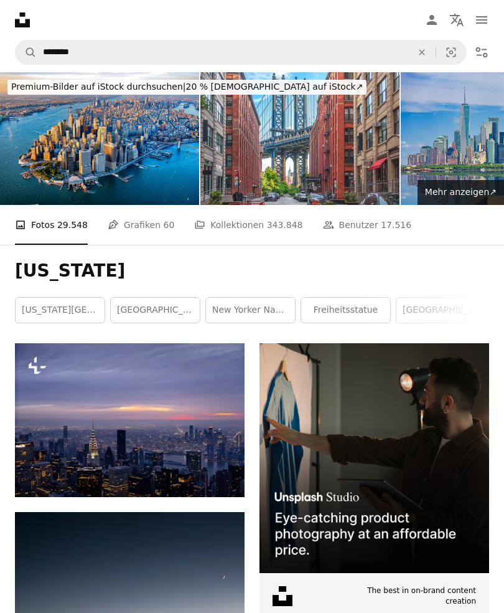  What do you see at coordinates (141, 225) in the screenshot?
I see `a: Grafiken 60` at bounding box center [141, 225].